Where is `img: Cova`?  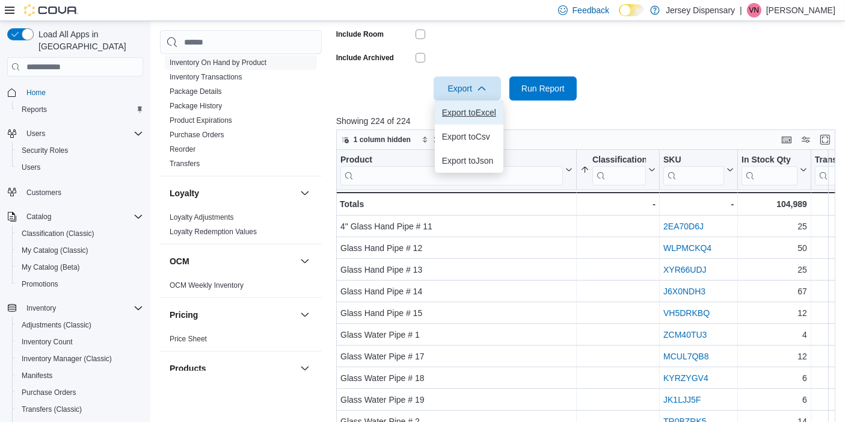 img: Cova is located at coordinates (51, 10).